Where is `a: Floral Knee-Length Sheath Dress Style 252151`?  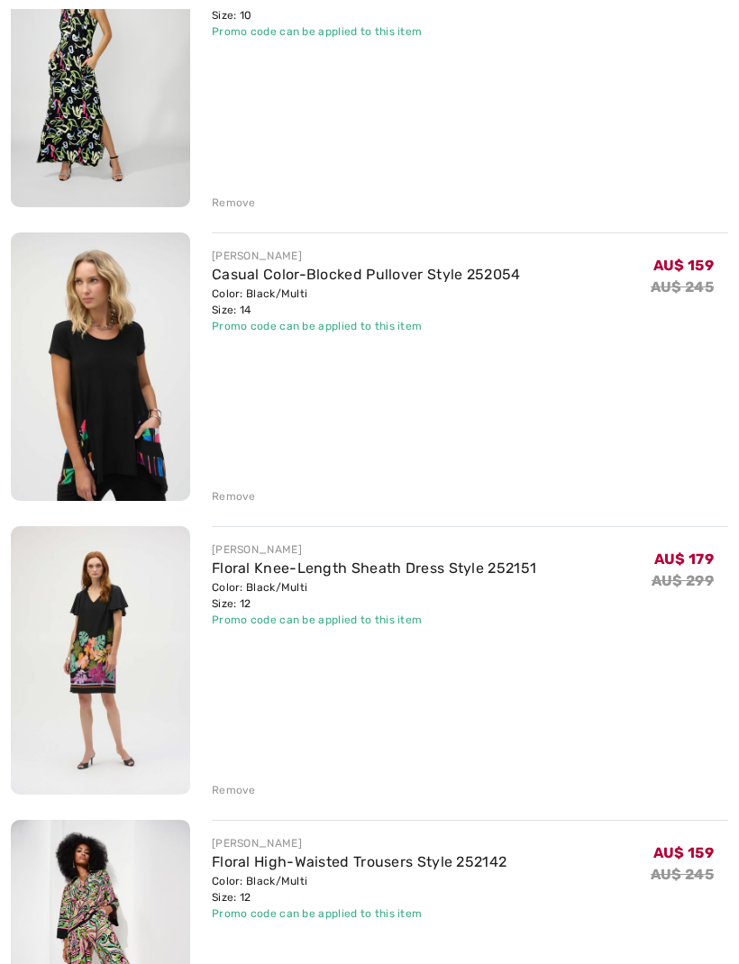 a: Floral Knee-Length Sheath Dress Style 252151 is located at coordinates (374, 568).